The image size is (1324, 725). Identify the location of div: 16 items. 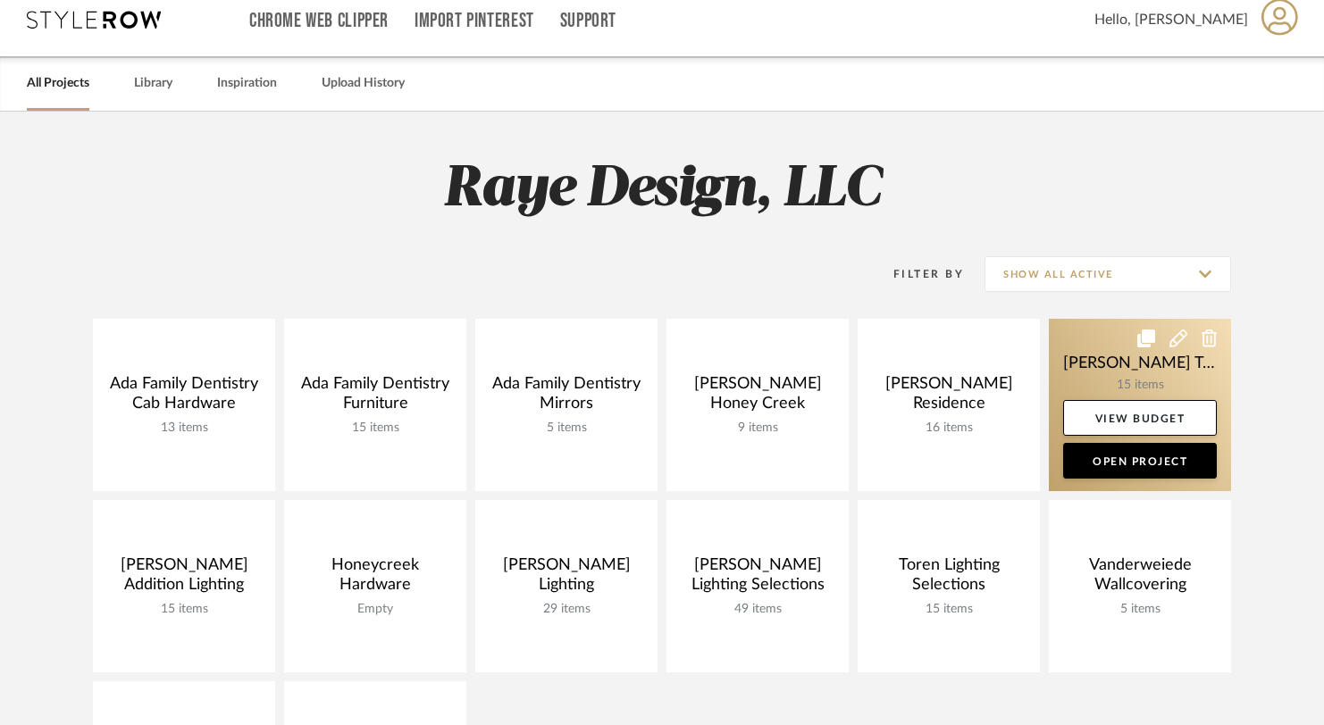
(949, 428).